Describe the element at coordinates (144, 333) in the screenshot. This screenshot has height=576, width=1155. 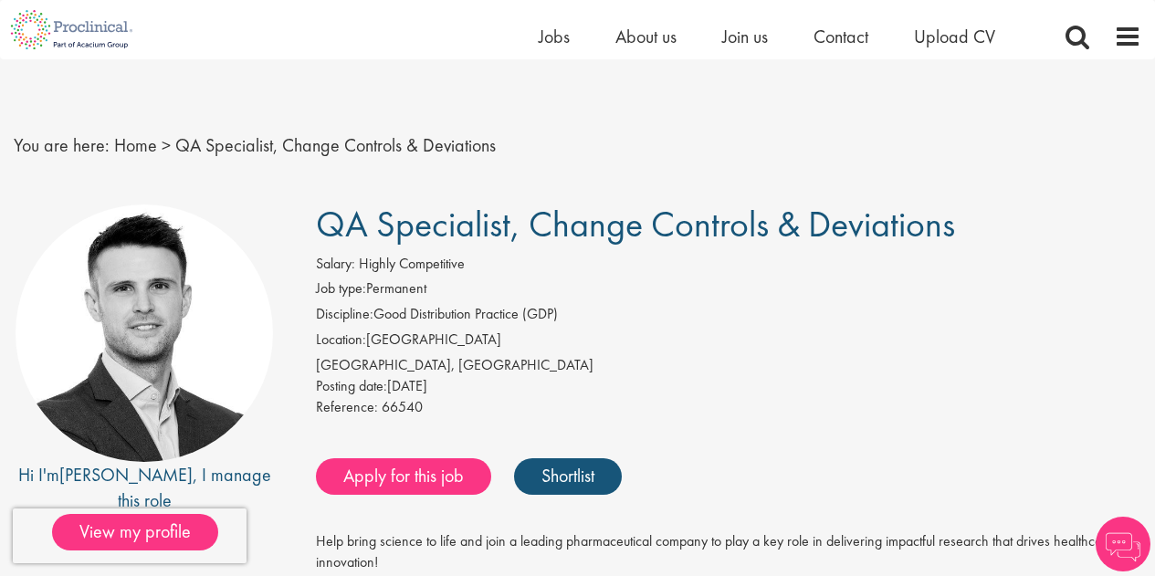
I see `img: imeage of recruiter Joshua Godden` at that location.